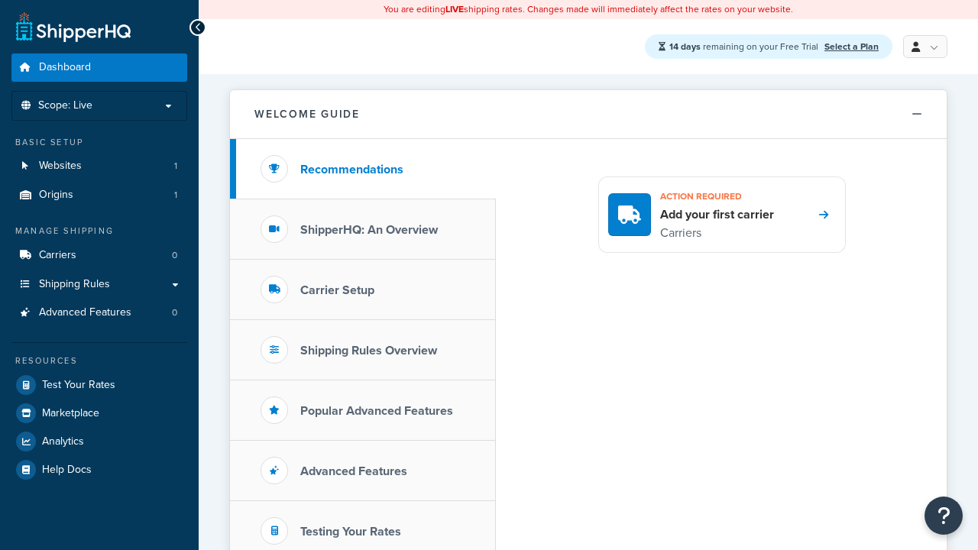 This screenshot has height=550, width=978. I want to click on h3: Recommendations, so click(352, 170).